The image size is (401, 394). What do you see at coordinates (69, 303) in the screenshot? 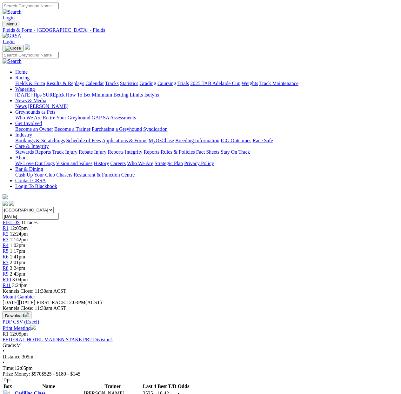
I see `span: 12:03PM(ACST)` at bounding box center [69, 303].